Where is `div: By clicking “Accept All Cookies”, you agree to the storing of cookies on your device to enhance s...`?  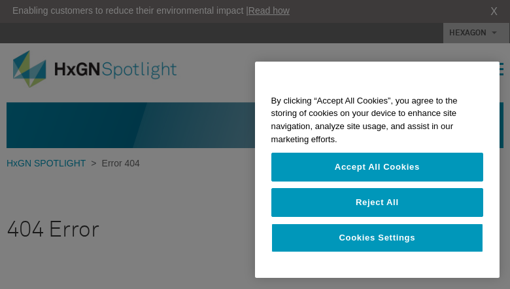 div: By clicking “Accept All Cookies”, you agree to the storing of cookies on your device to enhance s... is located at coordinates (378, 120).